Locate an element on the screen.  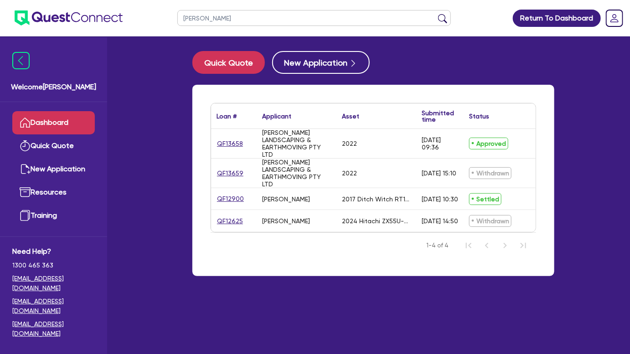
span: 1300 465 363 is located at coordinates (53, 265).